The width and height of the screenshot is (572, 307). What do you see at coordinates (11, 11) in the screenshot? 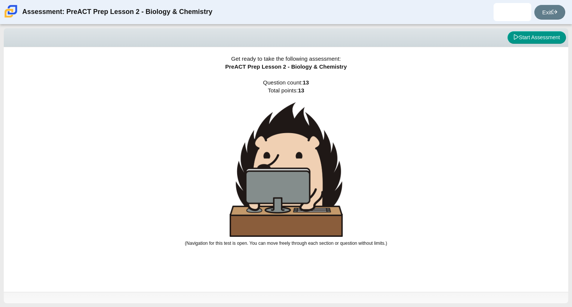
I see `img: Carmen School of Science & Technology` at bounding box center [11, 11].